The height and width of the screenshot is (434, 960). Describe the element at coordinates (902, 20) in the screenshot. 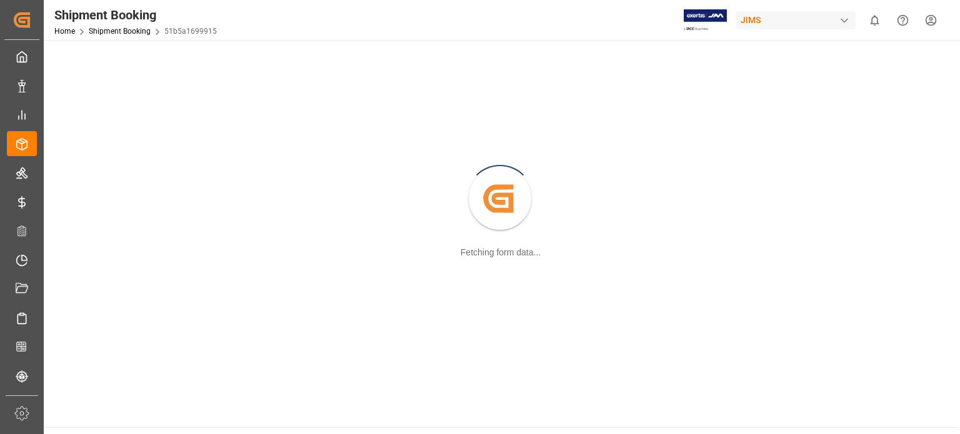

I see `button: Help Center` at that location.